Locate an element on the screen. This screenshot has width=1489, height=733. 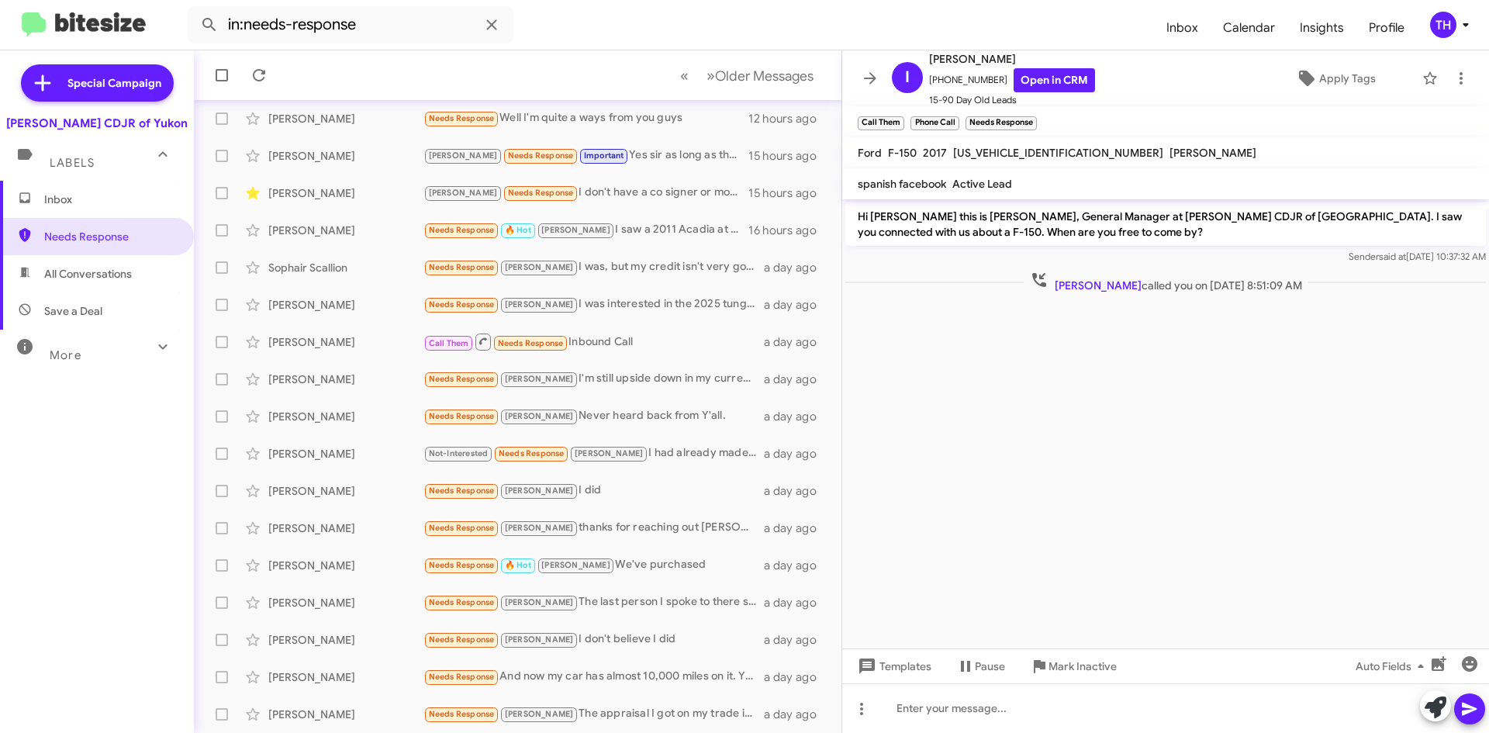
span: Insights is located at coordinates (1322, 28).